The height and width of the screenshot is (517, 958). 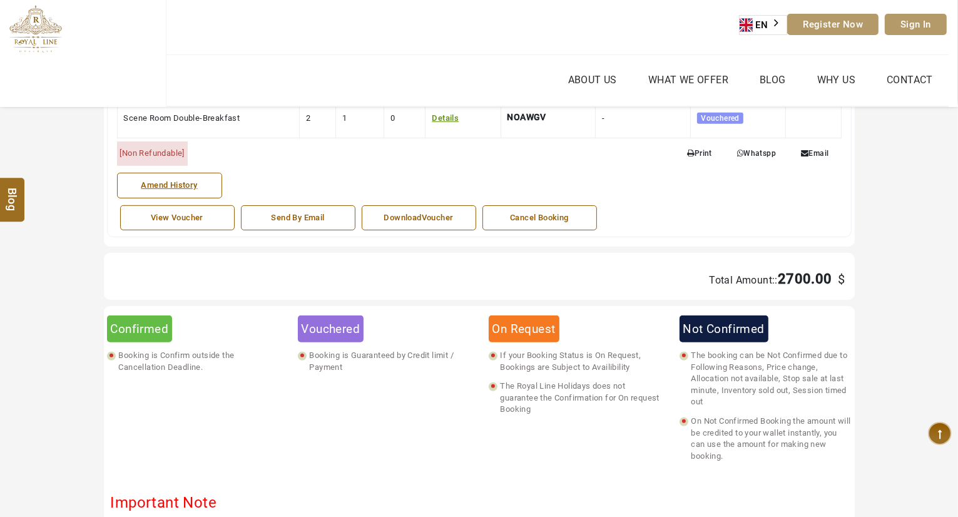 What do you see at coordinates (770, 379) in the screenshot?
I see `span: The booking can be Not Confirmed due to Following Reasons, Price change, Allocation not available...` at bounding box center [770, 379].